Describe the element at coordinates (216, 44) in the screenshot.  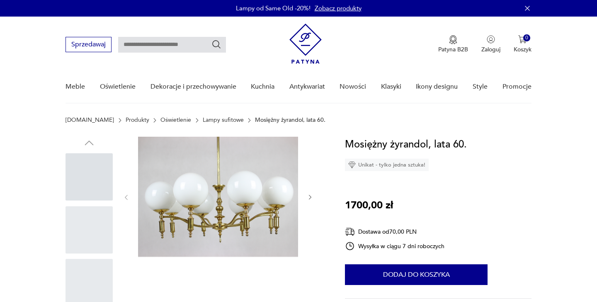
I see `button: Szukaj` at that location.